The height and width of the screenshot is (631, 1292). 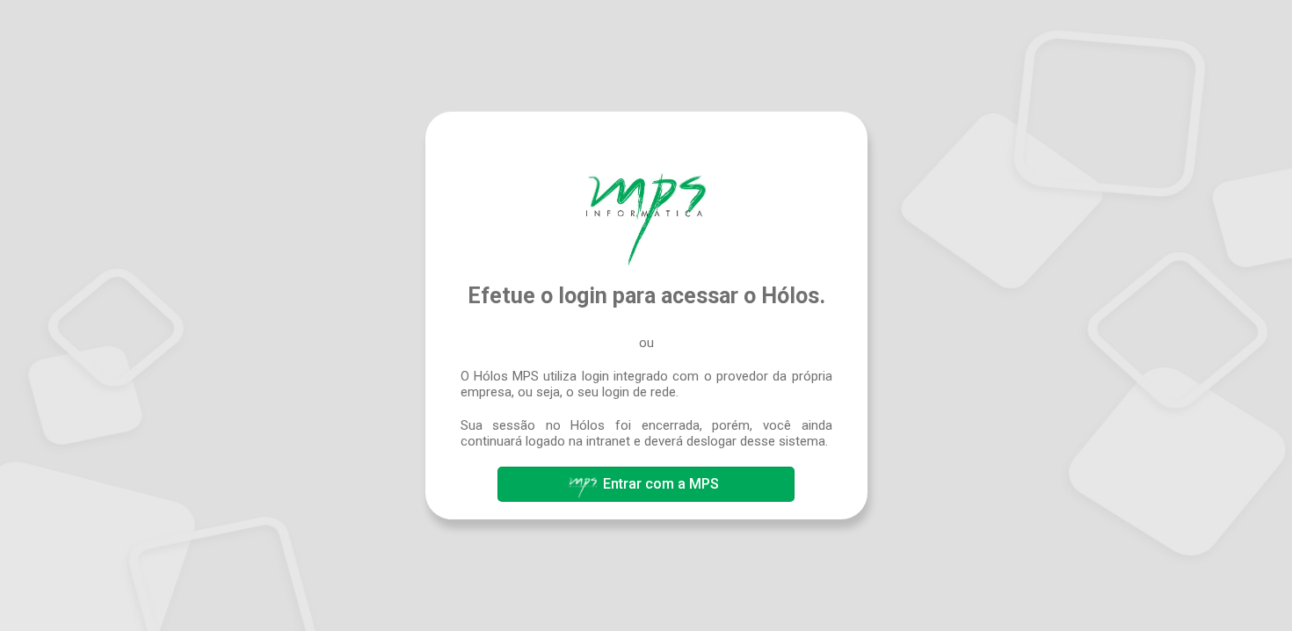 What do you see at coordinates (646, 484) in the screenshot?
I see `button: Entrar com a MPS` at bounding box center [646, 484].